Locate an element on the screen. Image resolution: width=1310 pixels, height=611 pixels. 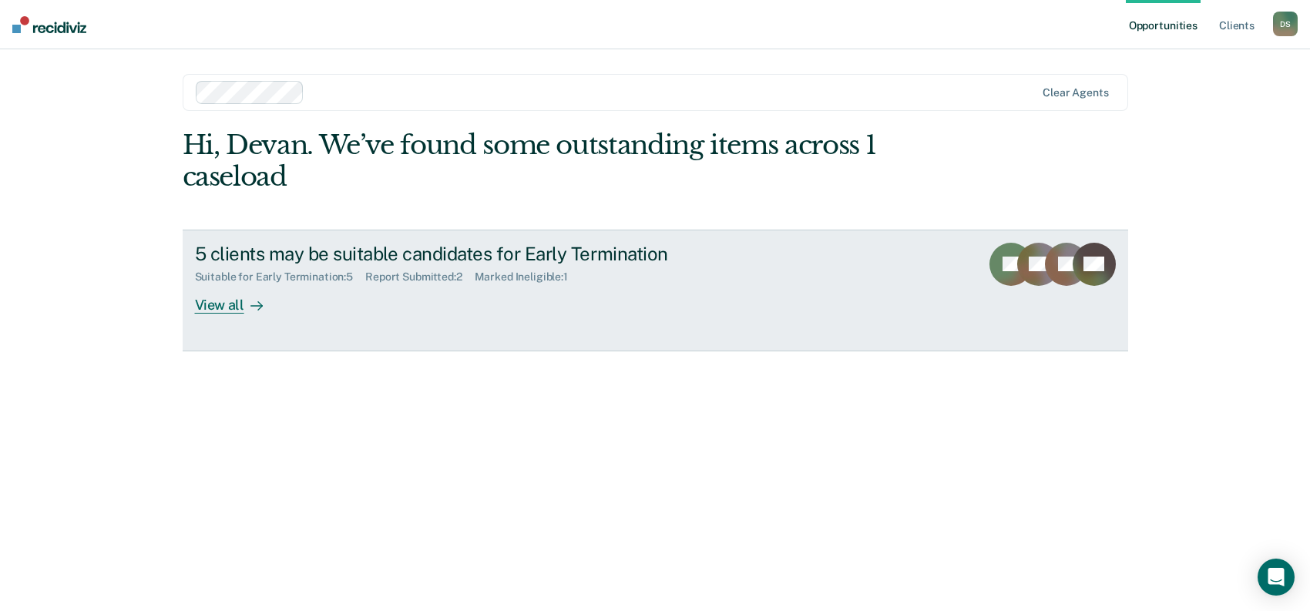
div: Open Intercom Messenger is located at coordinates (1276, 577).